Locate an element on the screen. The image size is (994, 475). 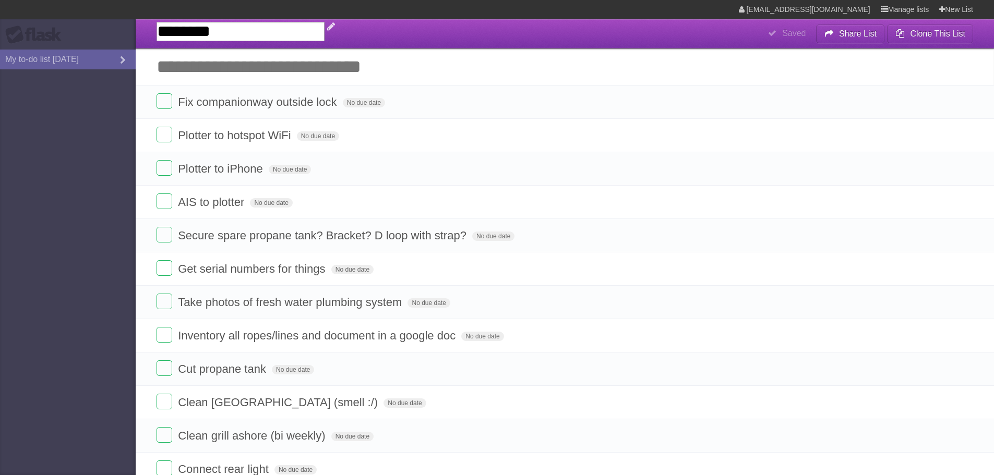
span: Cut propane tank is located at coordinates (223, 369).